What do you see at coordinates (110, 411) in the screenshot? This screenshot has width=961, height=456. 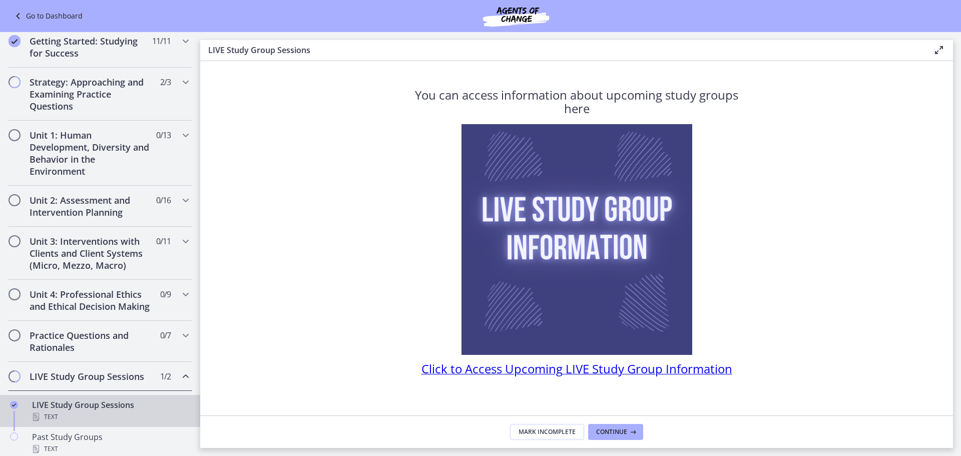 I see `div: LIVE Study Group Sessions` at bounding box center [110, 411].